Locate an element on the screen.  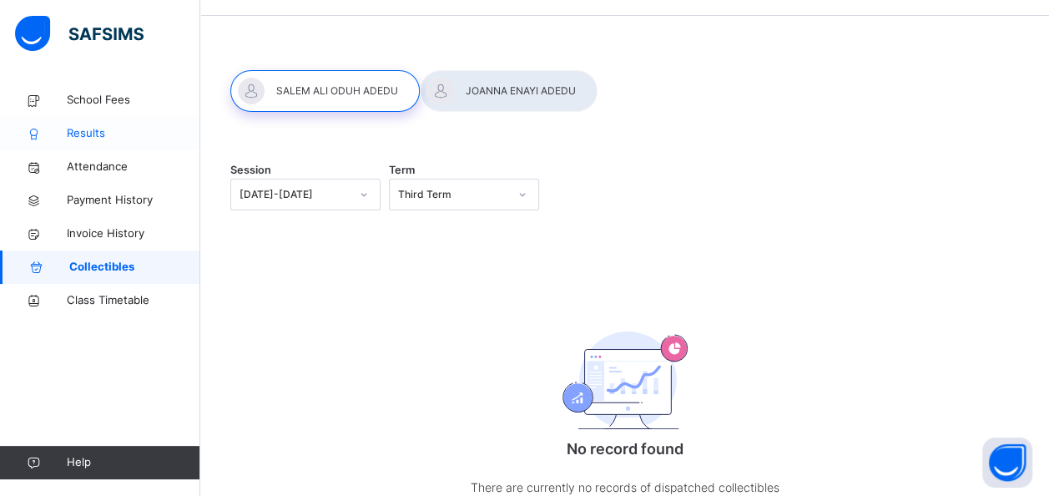
span: School Fees is located at coordinates (134, 100).